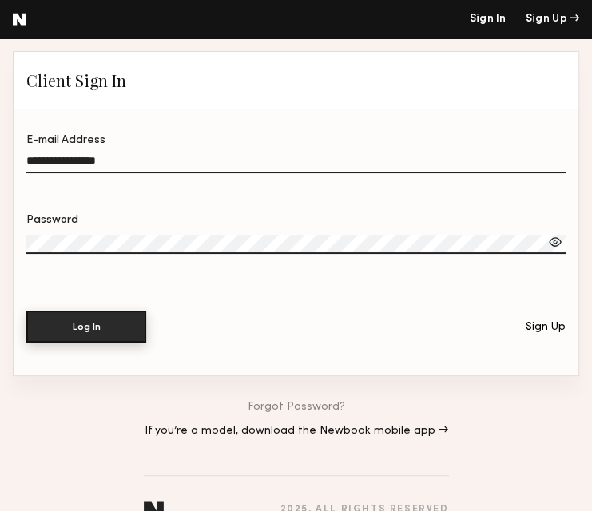 The image size is (592, 511). I want to click on input: E-mail Address, so click(296, 164).